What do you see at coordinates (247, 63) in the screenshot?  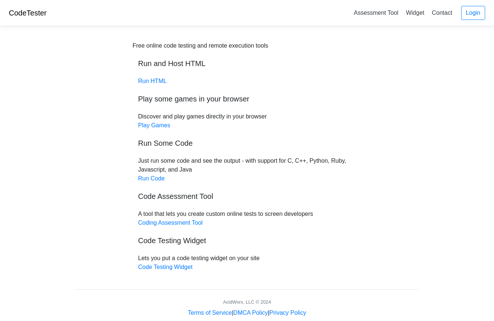 I see `h5: Run and Host HTML` at bounding box center [247, 63].